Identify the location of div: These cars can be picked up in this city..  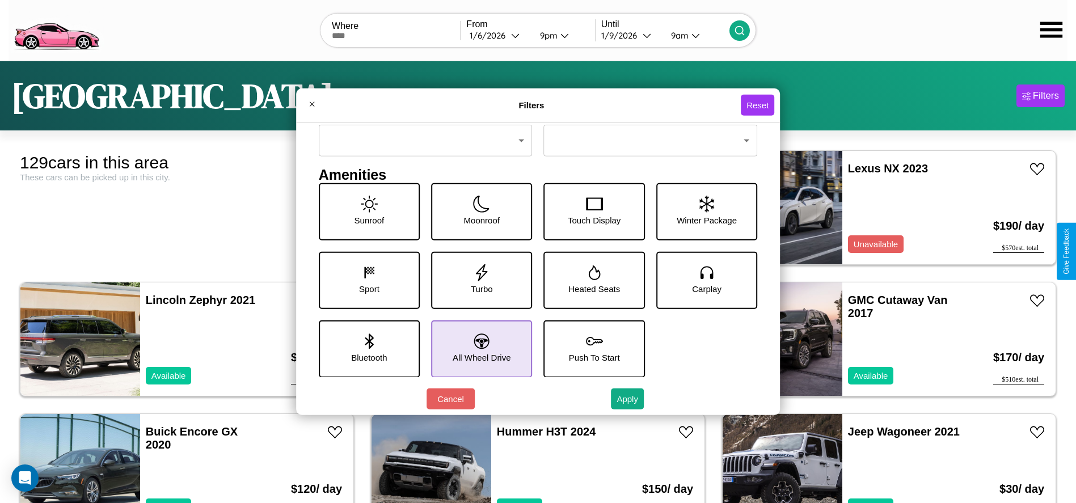
(187, 177).